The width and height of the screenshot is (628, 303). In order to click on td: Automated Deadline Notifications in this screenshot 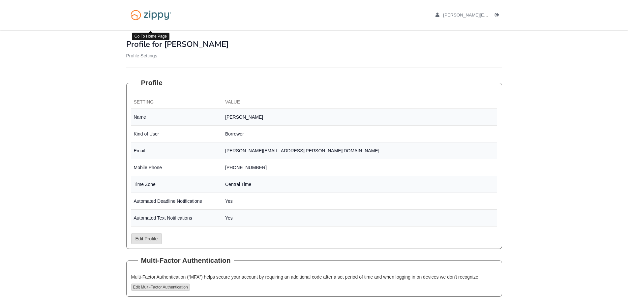, I will do `click(177, 201)`.